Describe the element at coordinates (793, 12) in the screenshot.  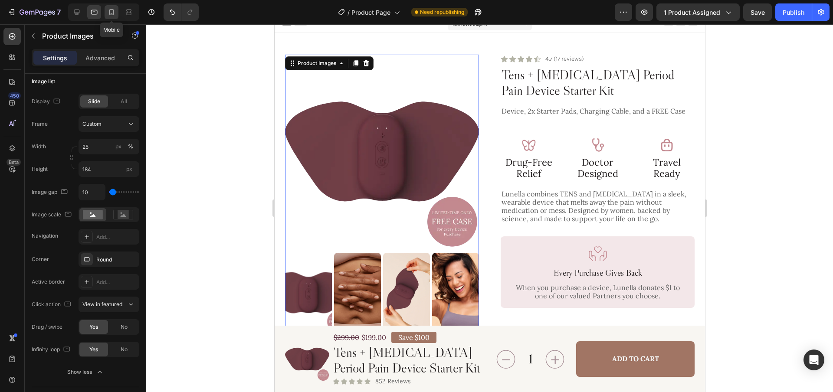
I see `button: Publish` at that location.